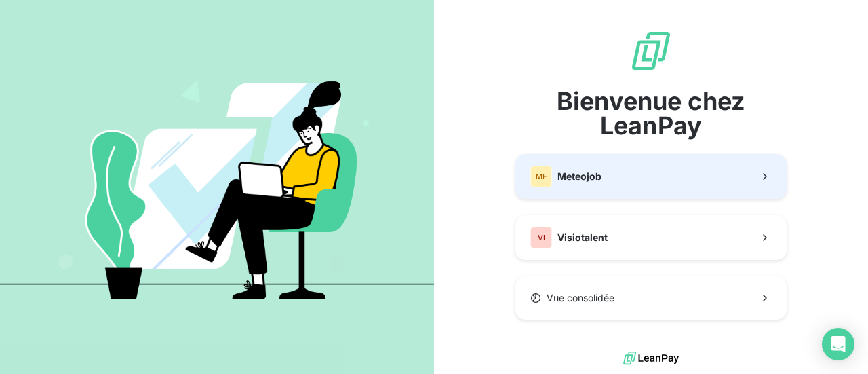  I want to click on img: logo sigle, so click(651, 51).